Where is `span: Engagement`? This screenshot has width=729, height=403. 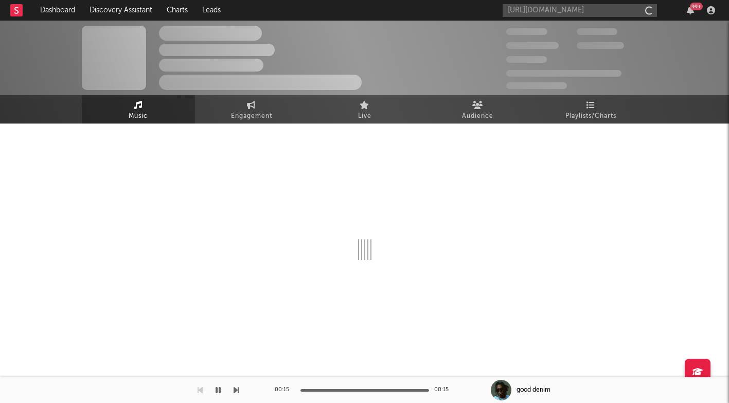
span: Engagement is located at coordinates (252, 116).